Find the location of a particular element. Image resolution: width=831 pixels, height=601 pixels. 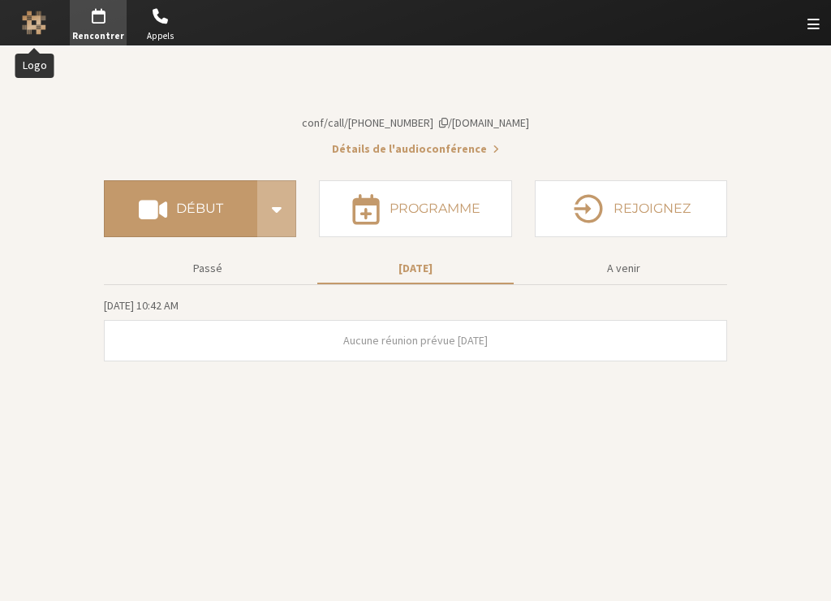

button: Rejoignez is located at coordinates (631, 209).